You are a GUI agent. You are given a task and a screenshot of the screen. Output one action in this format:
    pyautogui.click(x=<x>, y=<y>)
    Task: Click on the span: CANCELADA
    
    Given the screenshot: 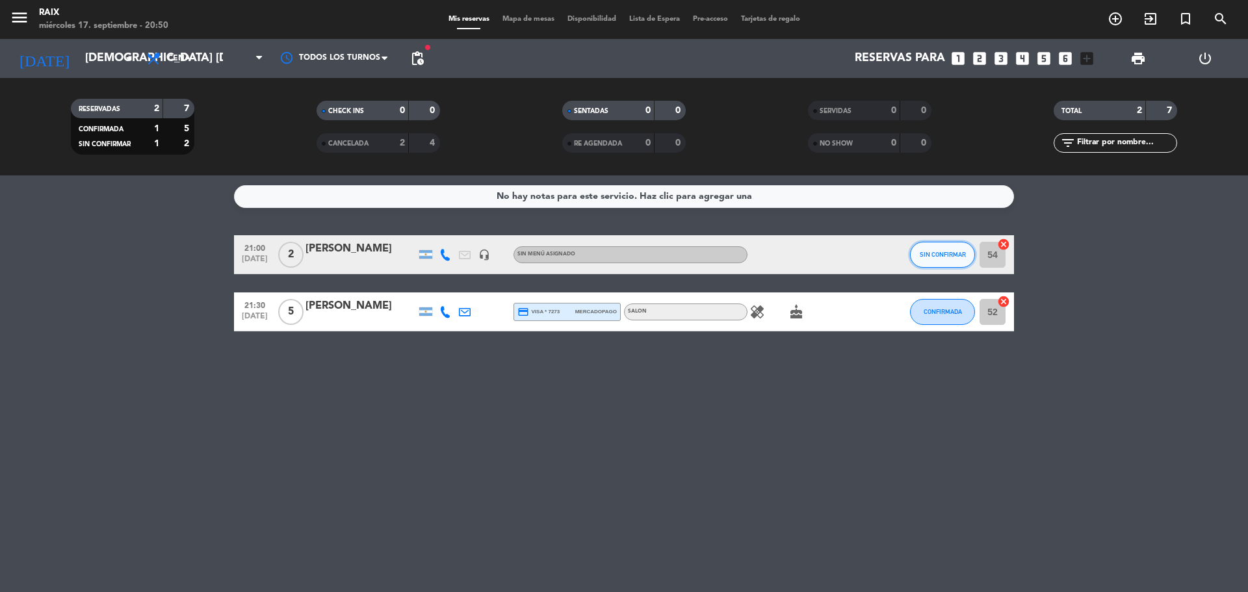 What is the action you would take?
    pyautogui.click(x=348, y=144)
    